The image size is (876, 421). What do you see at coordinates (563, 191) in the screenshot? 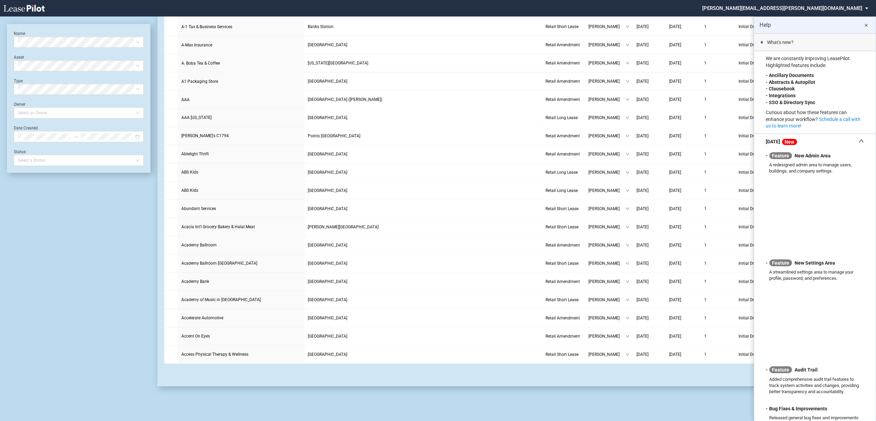
I see `a: Retail Long Lease` at bounding box center [563, 191].